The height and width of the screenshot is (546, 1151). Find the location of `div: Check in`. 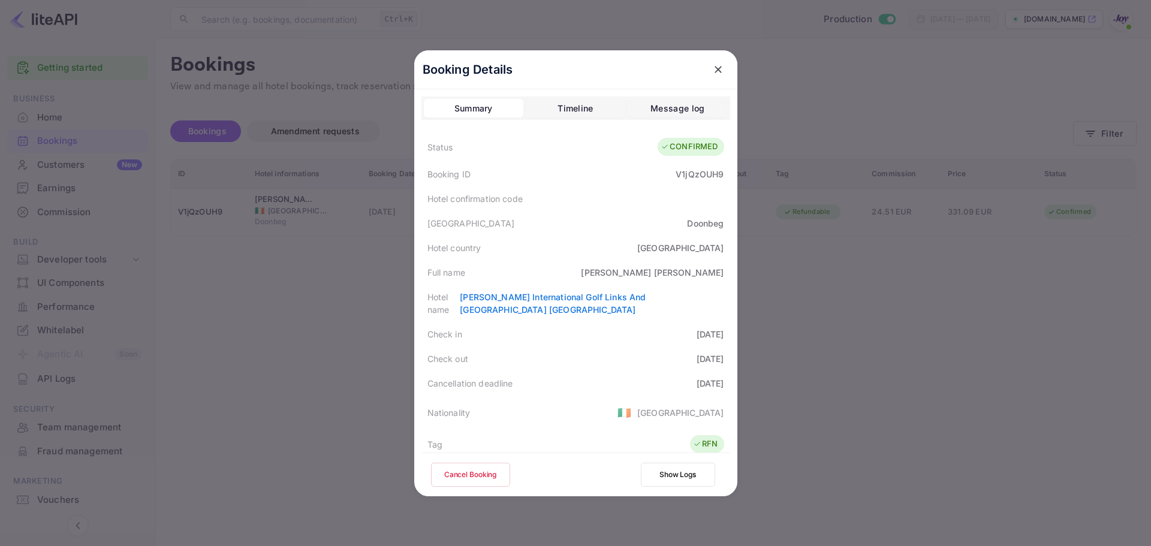

div: Check in is located at coordinates (445, 334).